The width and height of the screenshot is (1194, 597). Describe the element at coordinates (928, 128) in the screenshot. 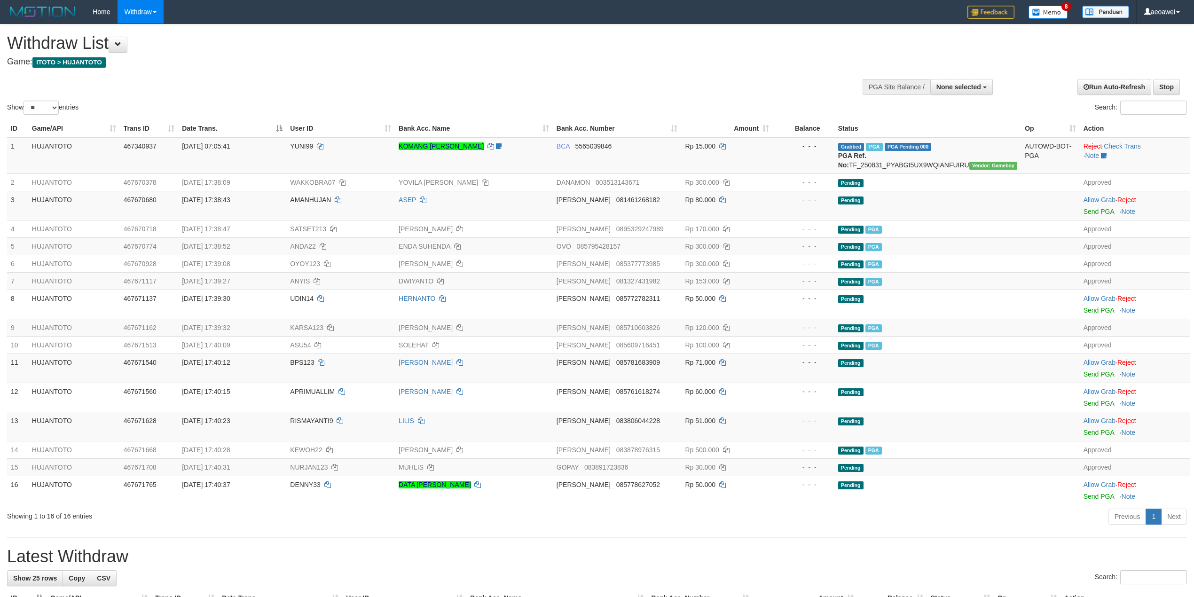

I see `th: Status` at that location.